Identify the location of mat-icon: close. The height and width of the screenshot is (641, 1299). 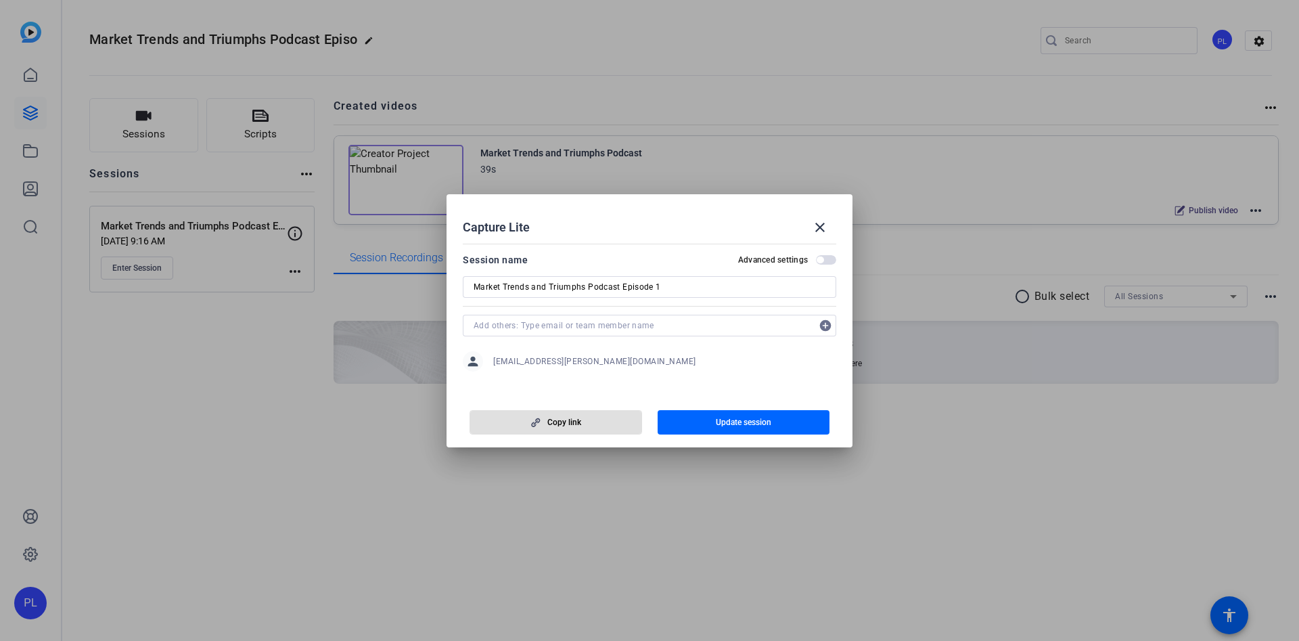
(820, 227).